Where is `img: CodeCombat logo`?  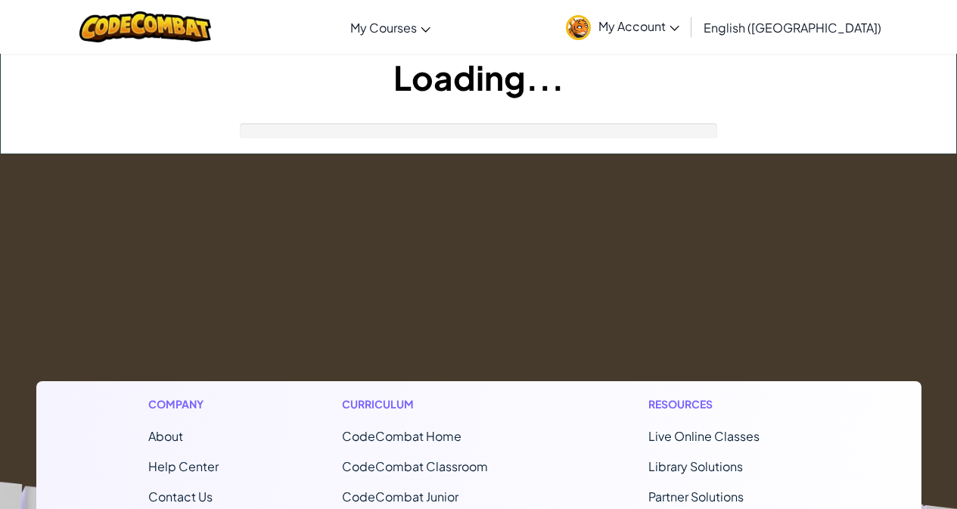 img: CodeCombat logo is located at coordinates (145, 26).